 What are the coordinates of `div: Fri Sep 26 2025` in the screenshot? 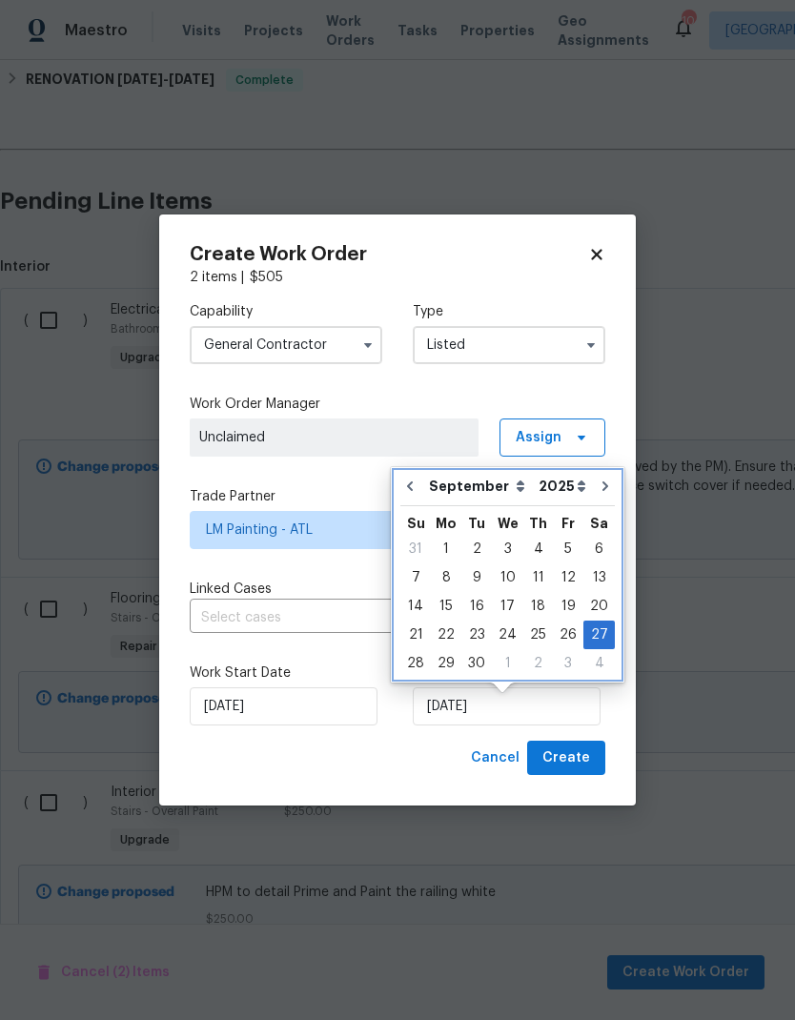 It's located at (568, 635).